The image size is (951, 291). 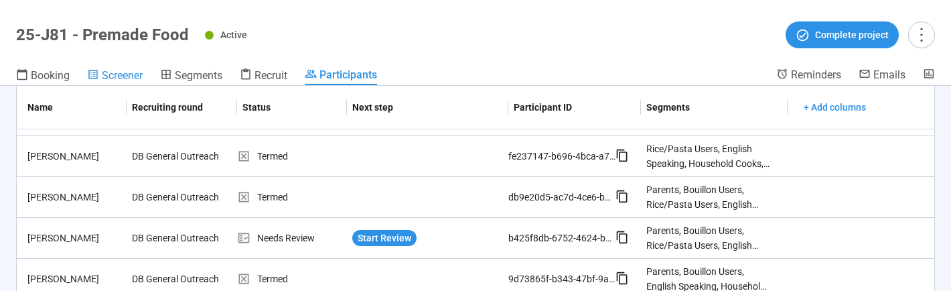 What do you see at coordinates (427, 107) in the screenshot?
I see `th: Next step` at bounding box center [427, 107].